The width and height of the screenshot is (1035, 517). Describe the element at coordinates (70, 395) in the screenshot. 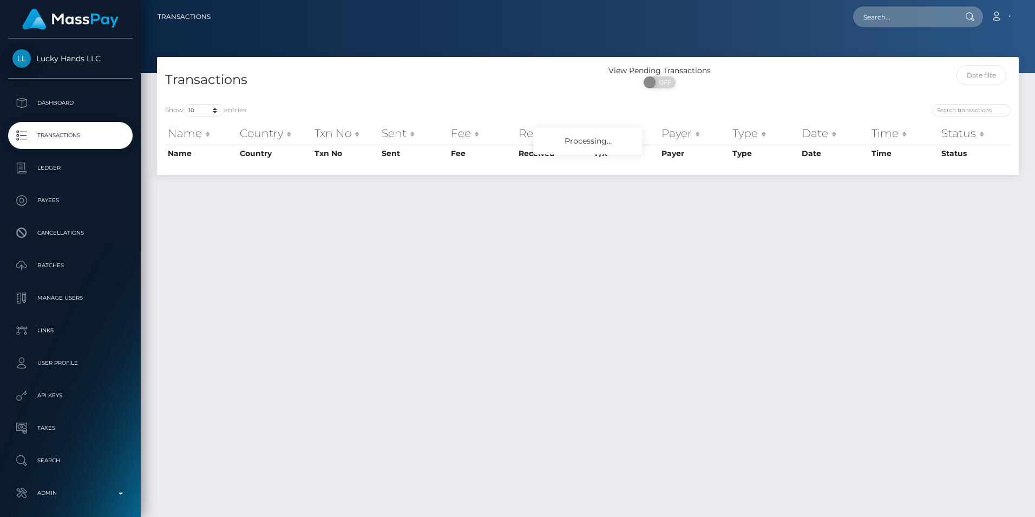

I see `p: API Keys` at that location.